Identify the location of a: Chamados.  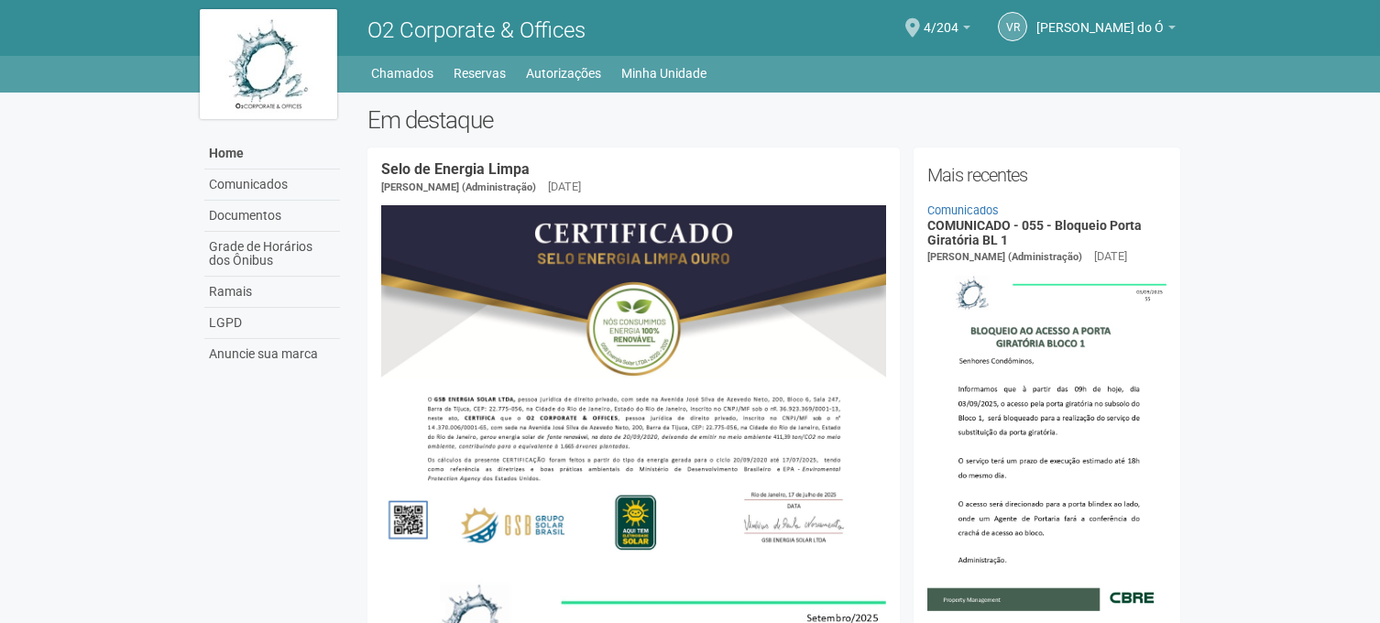
(402, 73).